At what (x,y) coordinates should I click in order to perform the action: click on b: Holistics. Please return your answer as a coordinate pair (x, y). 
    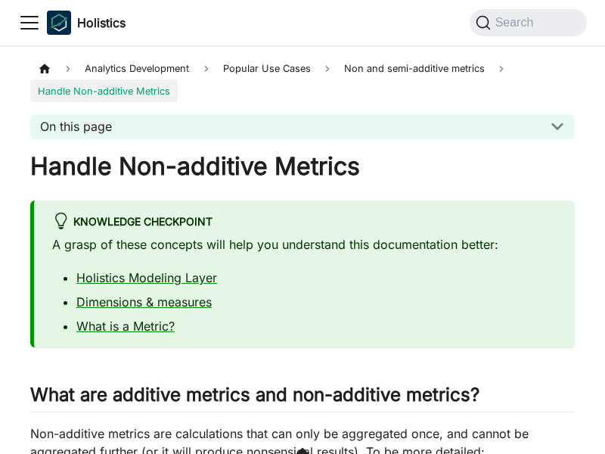
    Looking at the image, I should click on (101, 23).